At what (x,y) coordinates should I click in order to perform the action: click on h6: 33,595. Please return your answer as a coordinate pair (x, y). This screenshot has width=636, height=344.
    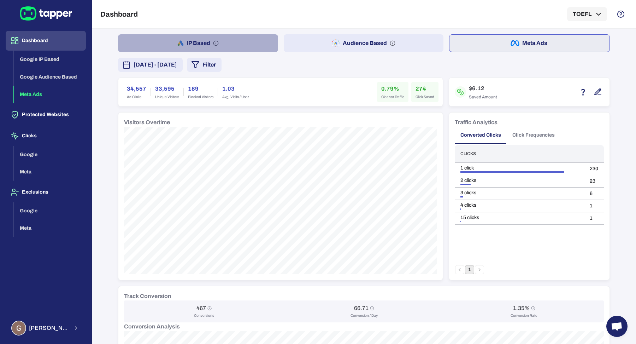
    Looking at the image, I should click on (167, 89).